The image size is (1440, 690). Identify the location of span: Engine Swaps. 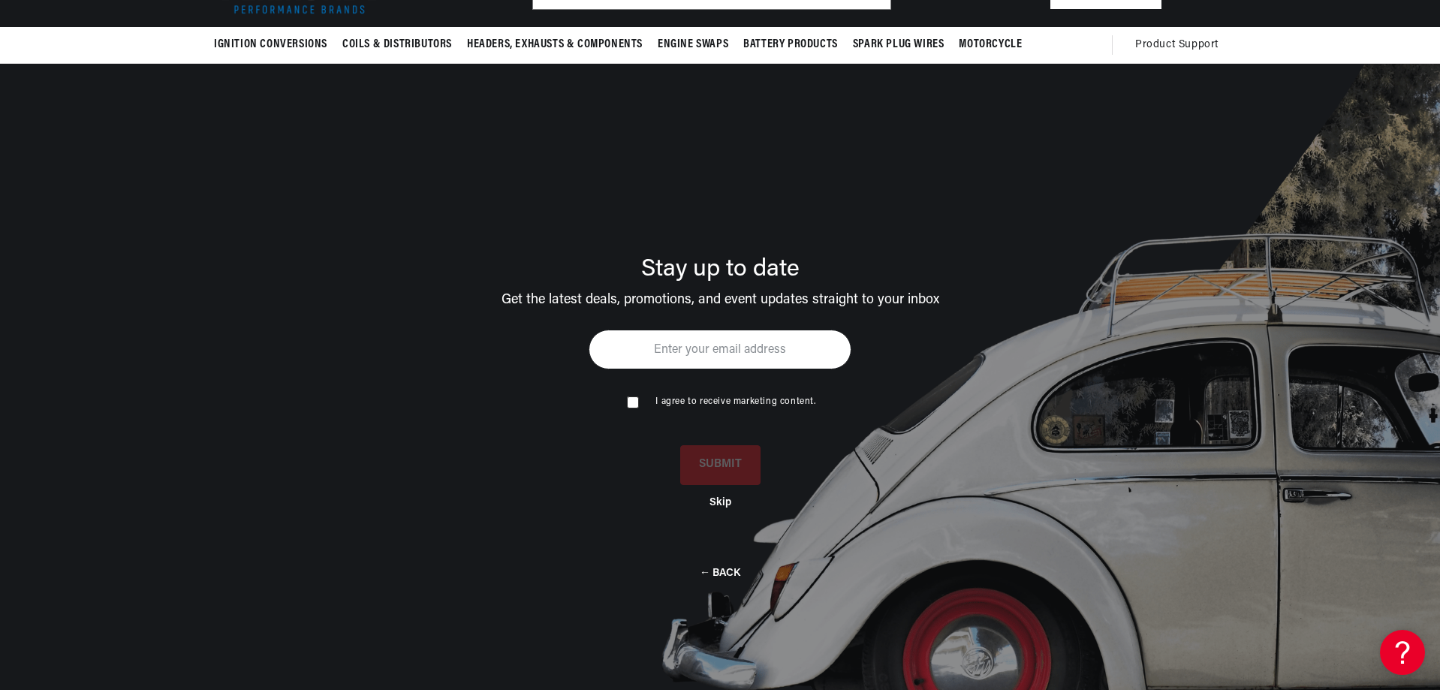
(693, 44).